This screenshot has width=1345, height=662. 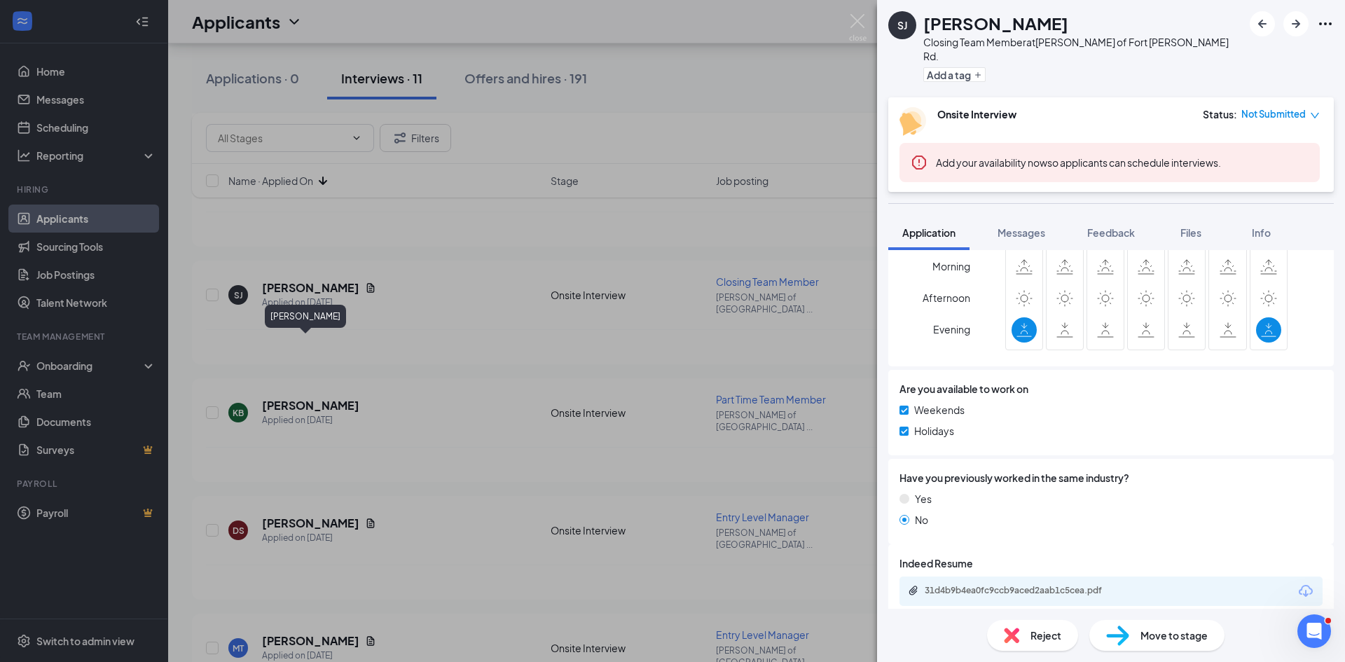 What do you see at coordinates (919, 163) in the screenshot?
I see `svg: Error` at bounding box center [919, 163].